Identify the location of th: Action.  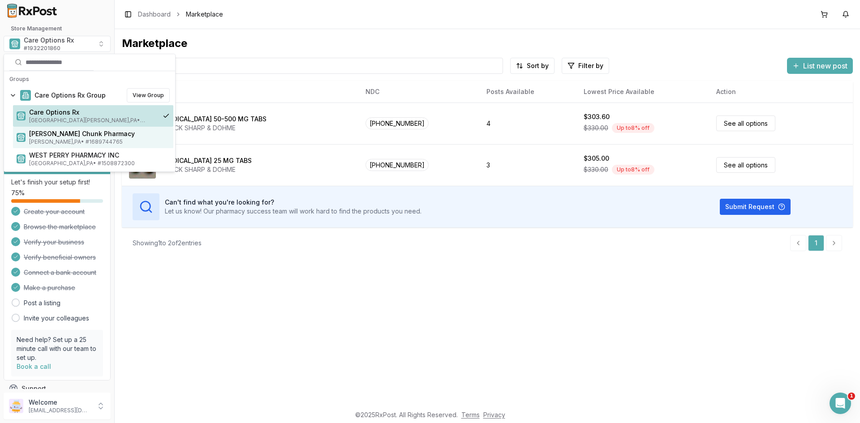
(780, 92).